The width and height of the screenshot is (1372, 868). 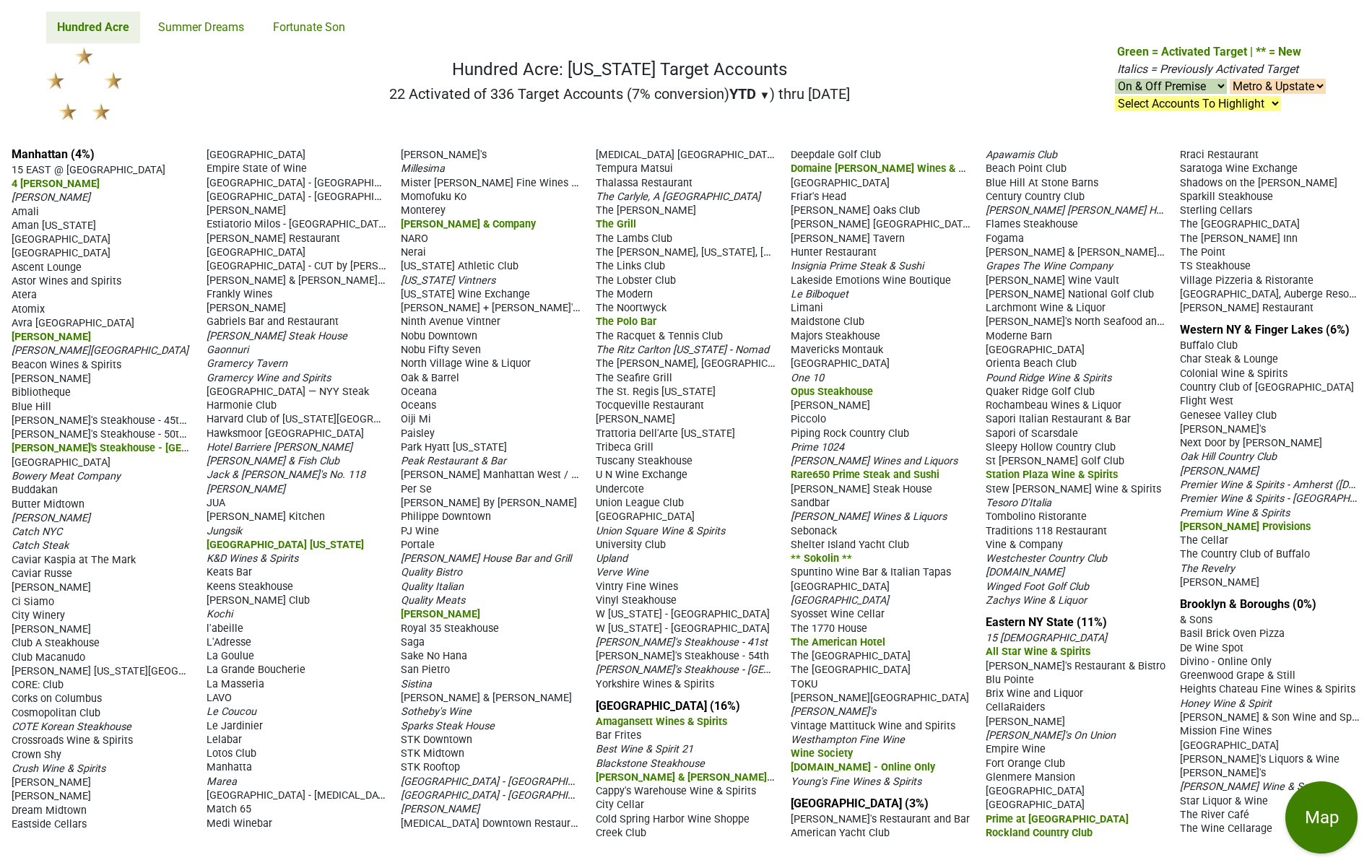 I want to click on span: The Revelry, so click(x=1208, y=568).